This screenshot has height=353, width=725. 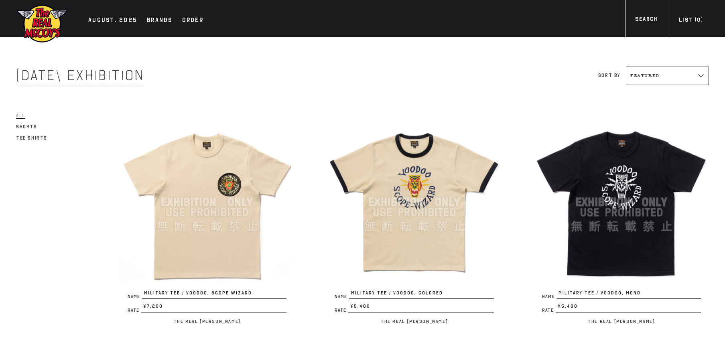 I want to click on a: AUGUST. 2025, so click(x=113, y=21).